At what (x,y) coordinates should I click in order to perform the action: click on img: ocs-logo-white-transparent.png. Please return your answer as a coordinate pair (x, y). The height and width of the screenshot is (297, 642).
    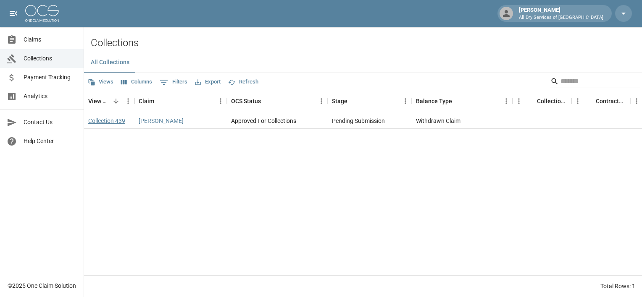
    Looking at the image, I should click on (42, 13).